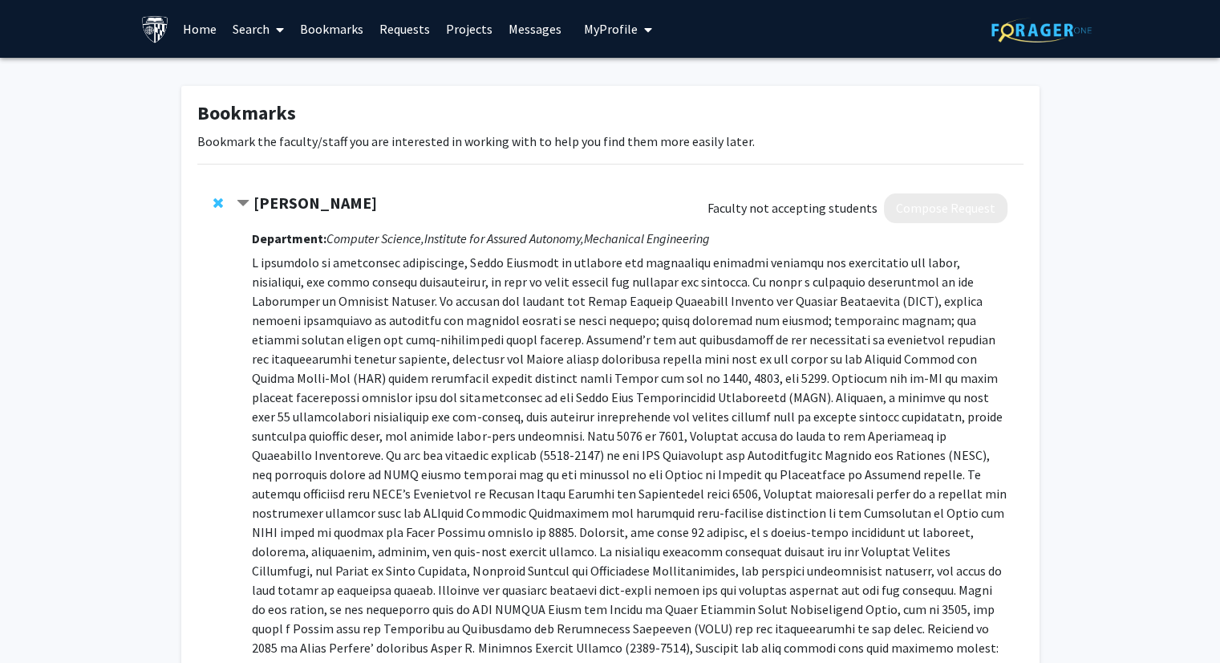 Image resolution: width=1220 pixels, height=663 pixels. What do you see at coordinates (610, 141) in the screenshot?
I see `p: Bookmark the faculty/staff you are interested in working with to help you find them more easily l...` at bounding box center [610, 141].